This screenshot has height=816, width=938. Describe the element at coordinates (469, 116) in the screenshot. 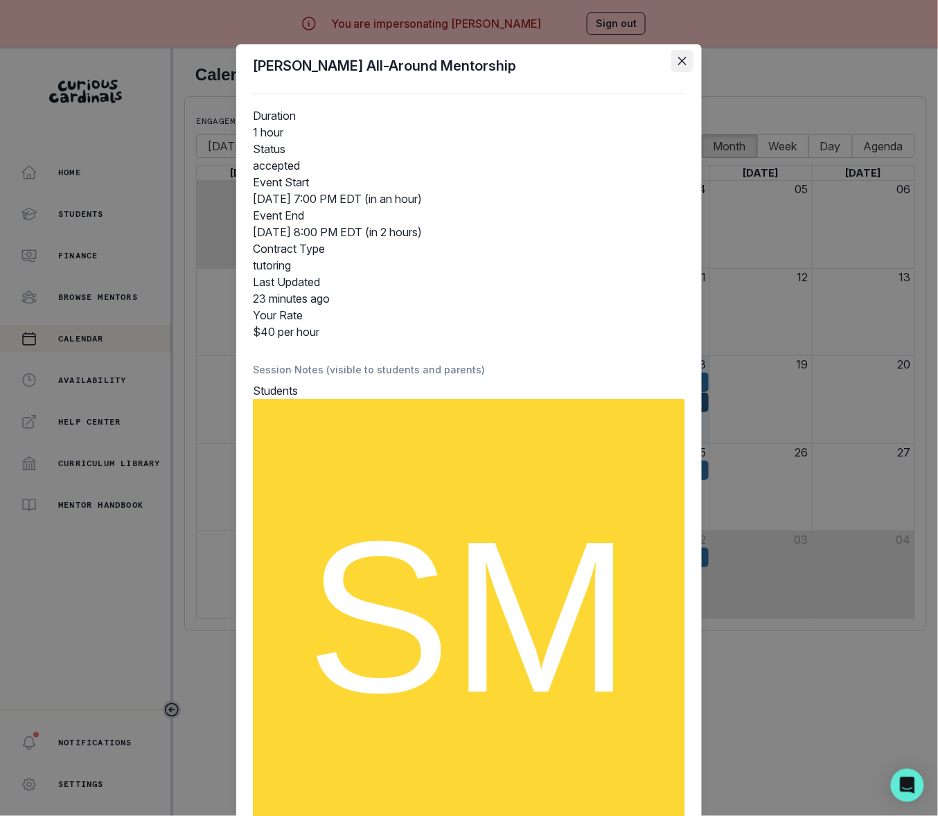

I see `dt: Duration` at that location.